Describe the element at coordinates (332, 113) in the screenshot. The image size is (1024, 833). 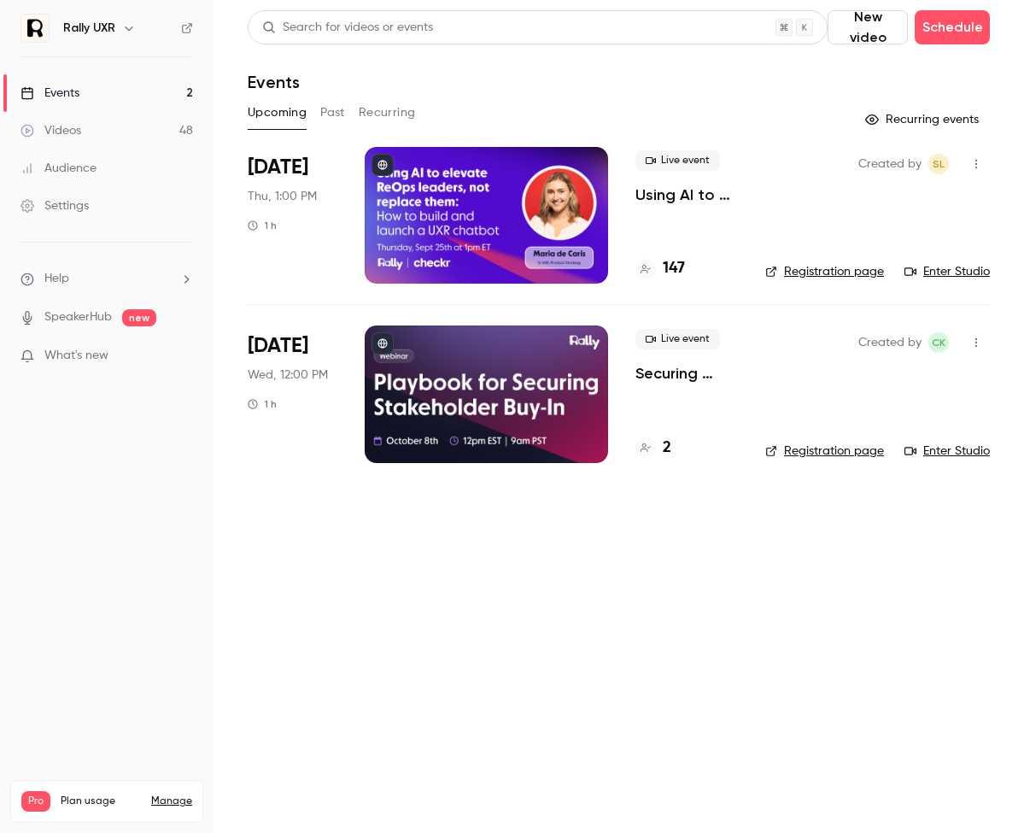
I see `button: Past` at that location.